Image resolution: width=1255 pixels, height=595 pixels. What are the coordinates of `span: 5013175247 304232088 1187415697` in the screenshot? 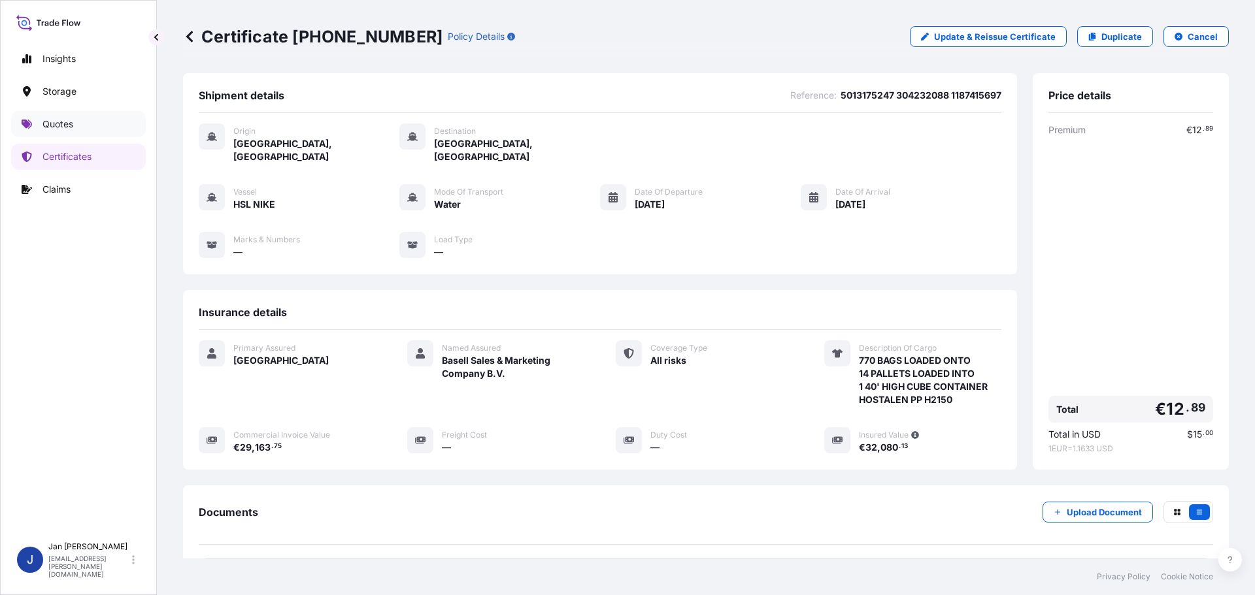 It's located at (921, 95).